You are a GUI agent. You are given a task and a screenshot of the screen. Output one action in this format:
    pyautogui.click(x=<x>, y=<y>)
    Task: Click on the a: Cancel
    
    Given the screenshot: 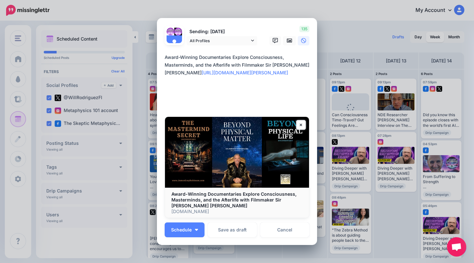 What is the action you would take?
    pyautogui.click(x=285, y=230)
    